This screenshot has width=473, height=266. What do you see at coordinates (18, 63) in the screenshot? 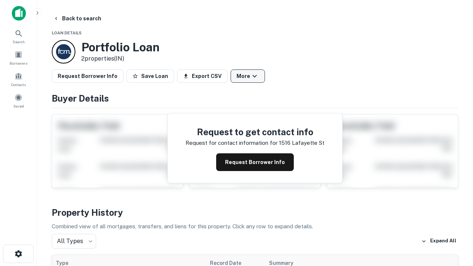
I see `span: Borrowers` at bounding box center [18, 63].